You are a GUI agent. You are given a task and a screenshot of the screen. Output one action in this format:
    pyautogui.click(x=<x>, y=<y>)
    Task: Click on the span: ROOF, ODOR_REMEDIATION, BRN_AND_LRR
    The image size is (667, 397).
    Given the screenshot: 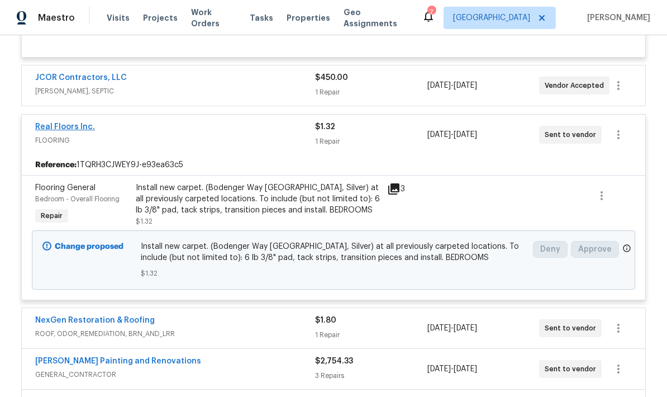 What is the action you would take?
    pyautogui.click(x=175, y=334)
    